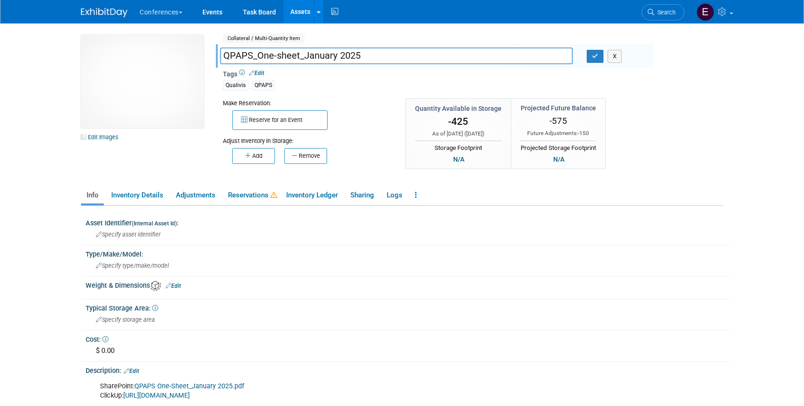 The width and height of the screenshot is (804, 406). Describe the element at coordinates (407, 284) in the screenshot. I see `div: Weight & Dimensions` at that location.